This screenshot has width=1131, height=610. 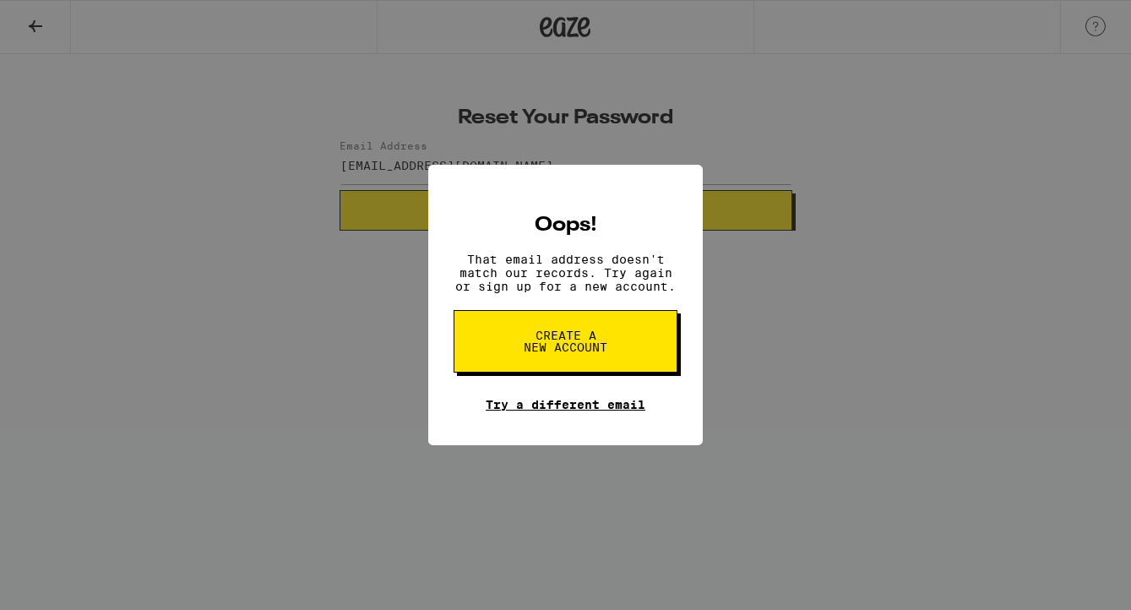 I want to click on button: Create a new account, so click(x=565, y=341).